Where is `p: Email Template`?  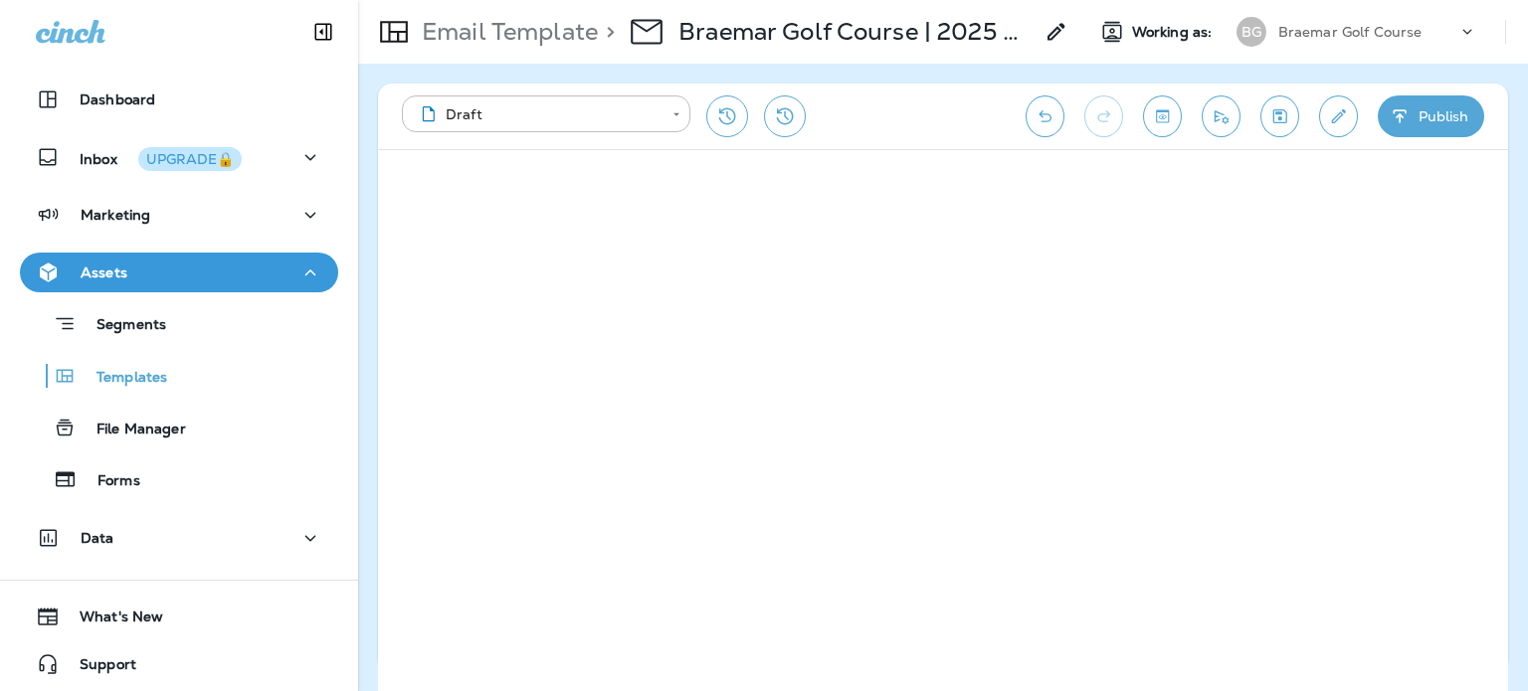
p: Email Template is located at coordinates (505, 32).